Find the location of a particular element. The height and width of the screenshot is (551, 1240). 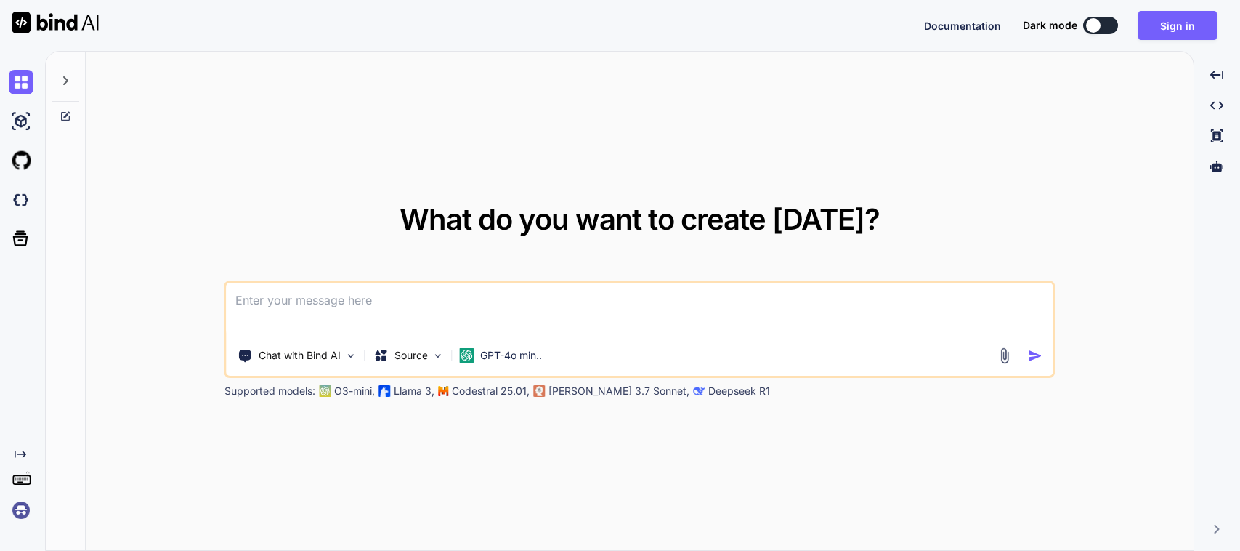

p: GPT-4o min.. is located at coordinates (511, 355).